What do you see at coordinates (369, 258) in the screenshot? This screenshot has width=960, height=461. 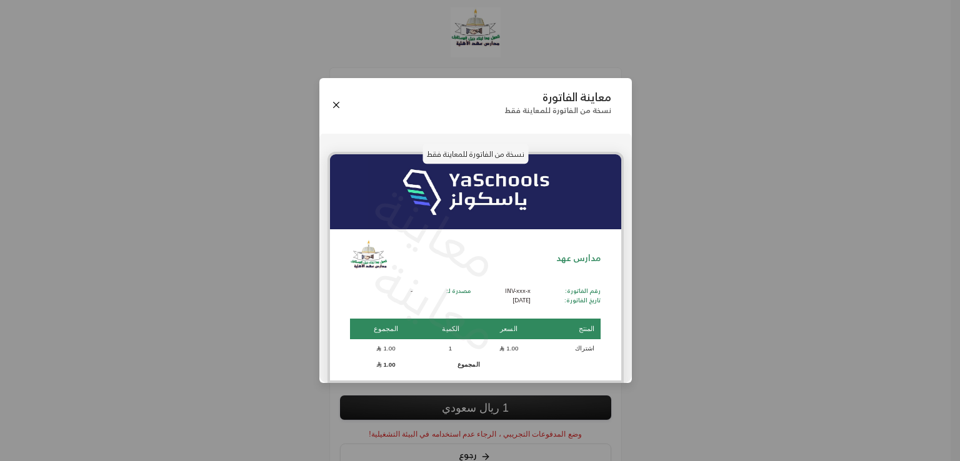 I see `img: Logo` at bounding box center [369, 258].